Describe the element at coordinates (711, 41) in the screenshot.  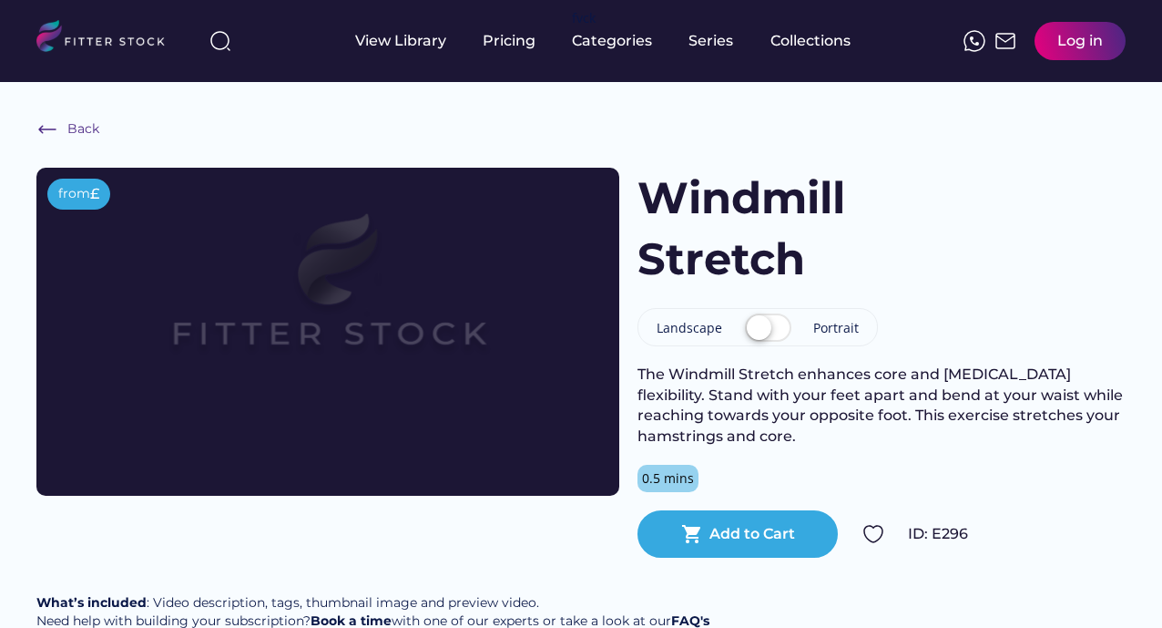
I see `div: Series` at that location.